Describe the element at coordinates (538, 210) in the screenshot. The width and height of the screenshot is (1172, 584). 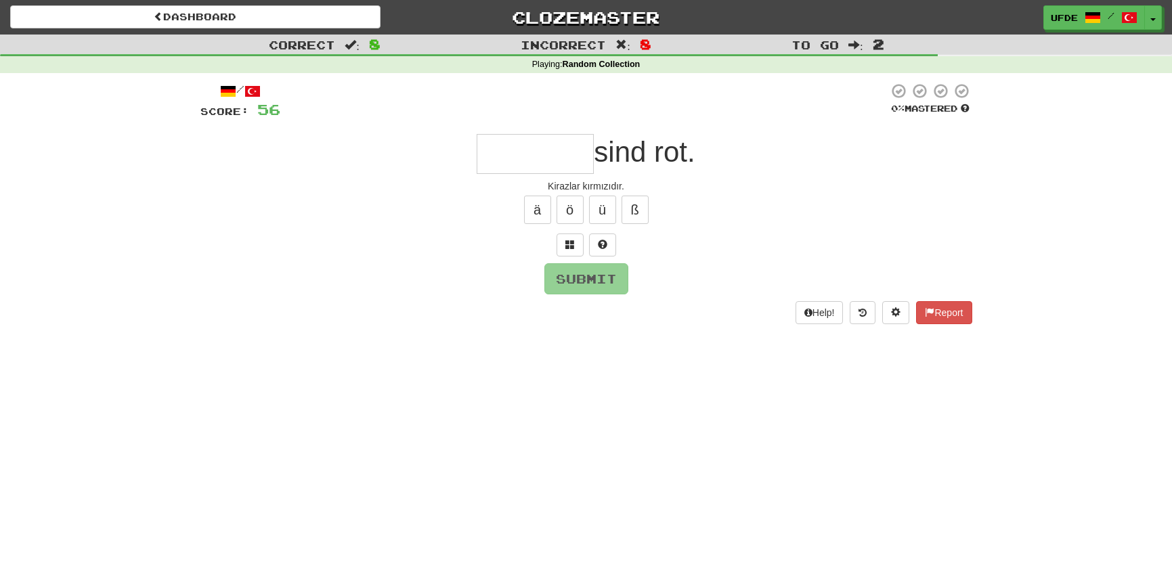
I see `button: ä` at that location.